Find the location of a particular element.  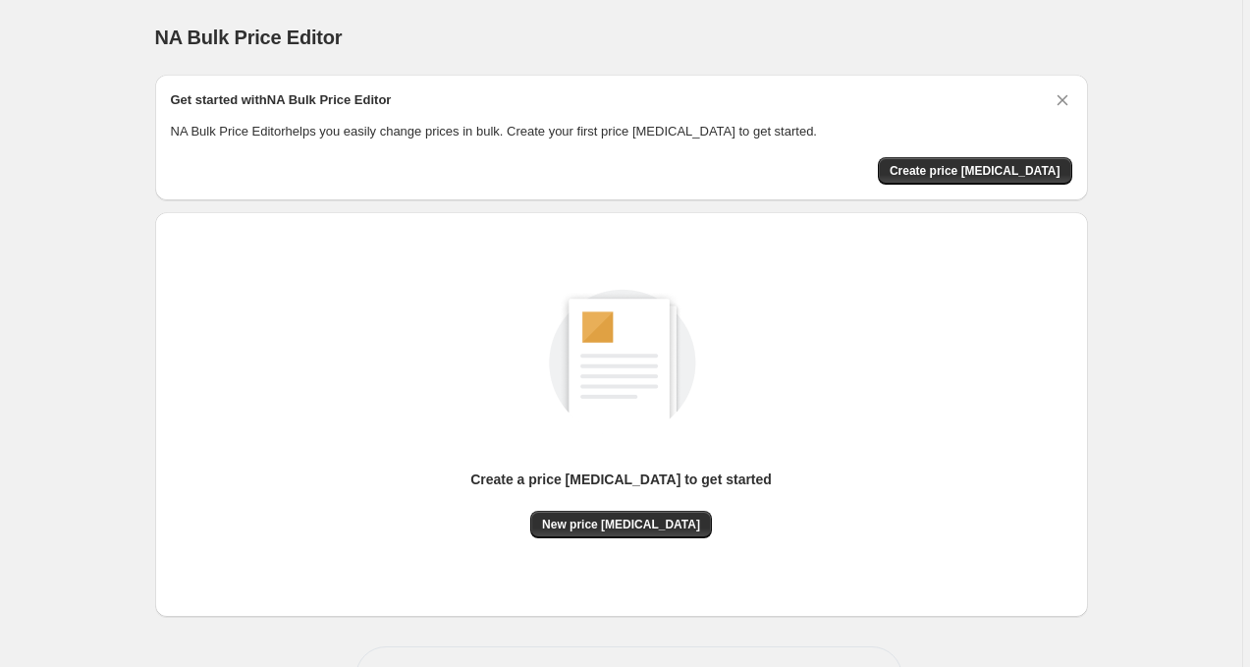

button: Dismiss card is located at coordinates (1063, 100).